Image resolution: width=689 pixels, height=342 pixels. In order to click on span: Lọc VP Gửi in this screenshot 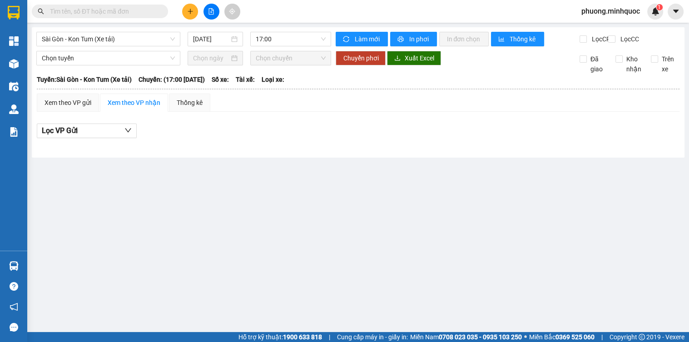, I will do `click(60, 130)`.